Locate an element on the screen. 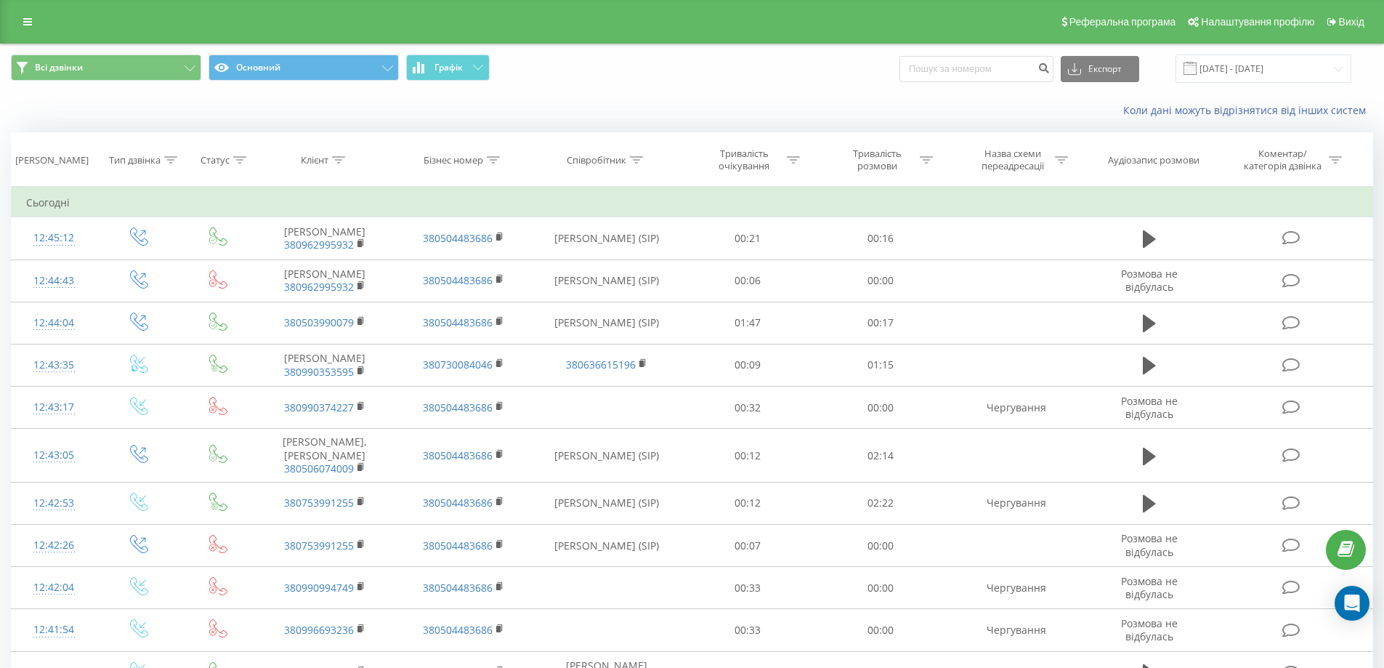 Image resolution: width=1384 pixels, height=668 pixels. button: Графік is located at coordinates (448, 68).